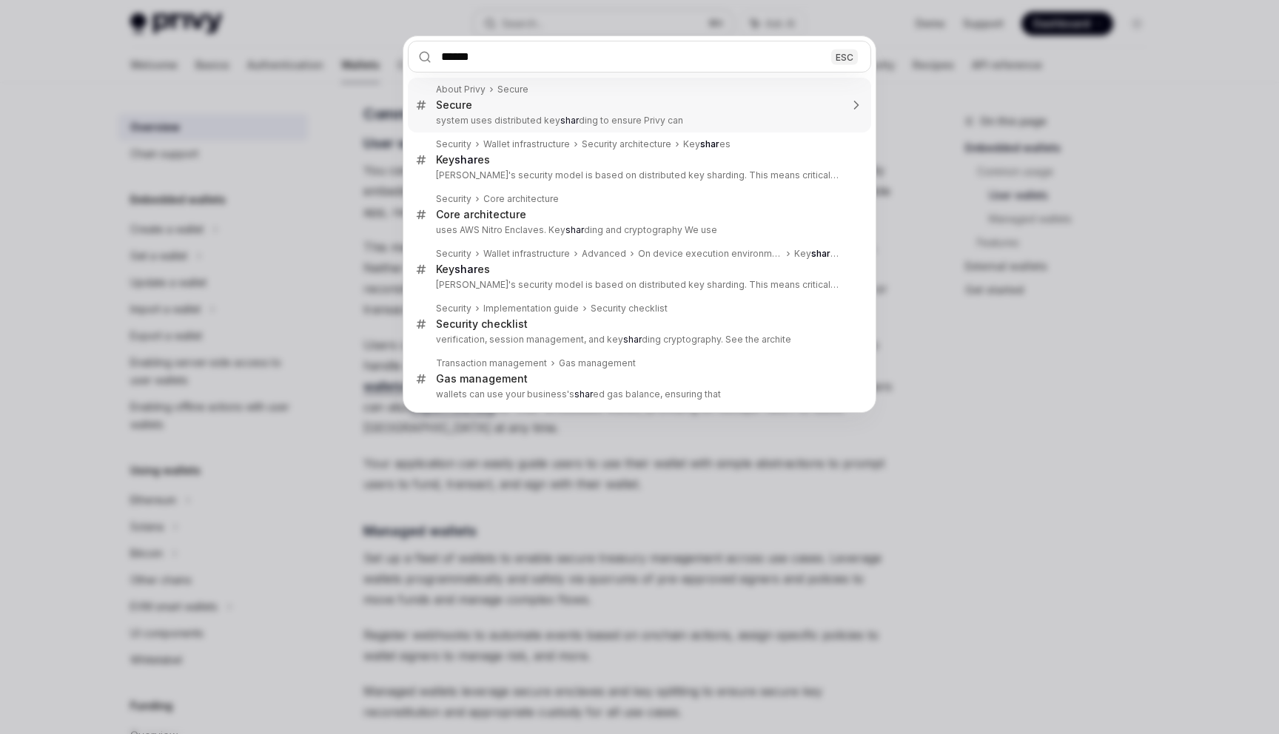 The width and height of the screenshot is (1279, 734). Describe the element at coordinates (460, 90) in the screenshot. I see `div: About Privy` at that location.